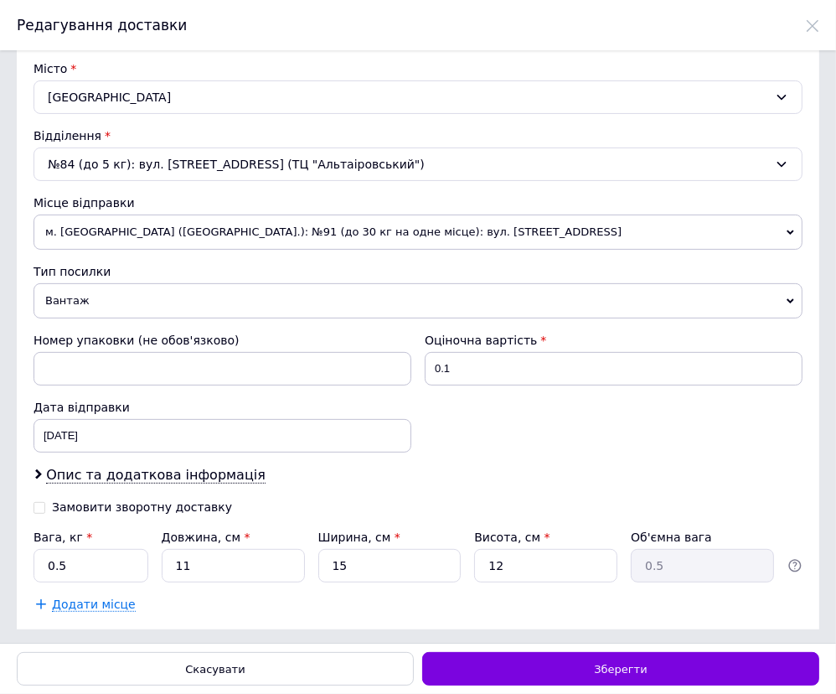  I want to click on div: Об'ємна вага, so click(702, 537).